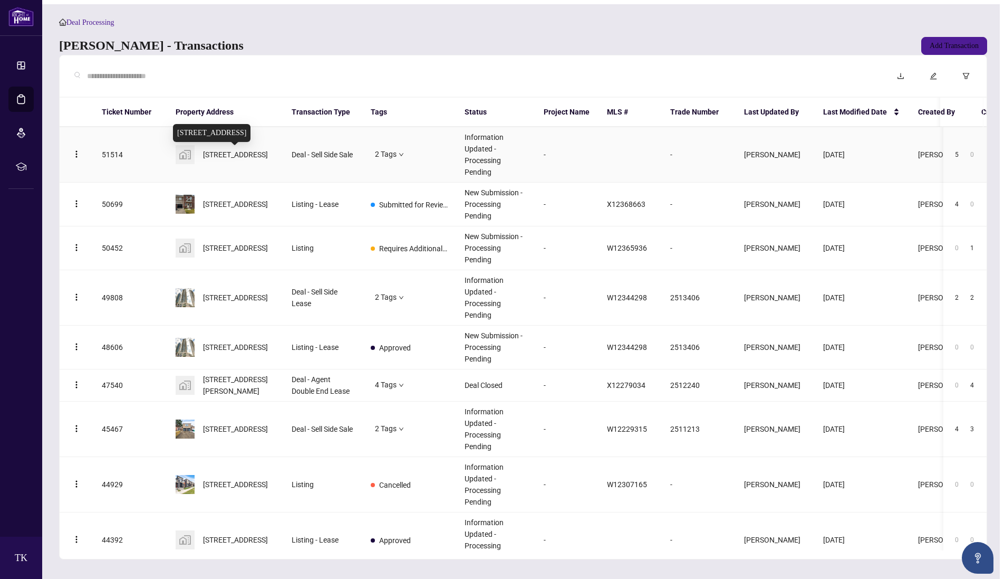 This screenshot has height=579, width=1004. Describe the element at coordinates (414, 205) in the screenshot. I see `span: Submitted for Review` at that location.